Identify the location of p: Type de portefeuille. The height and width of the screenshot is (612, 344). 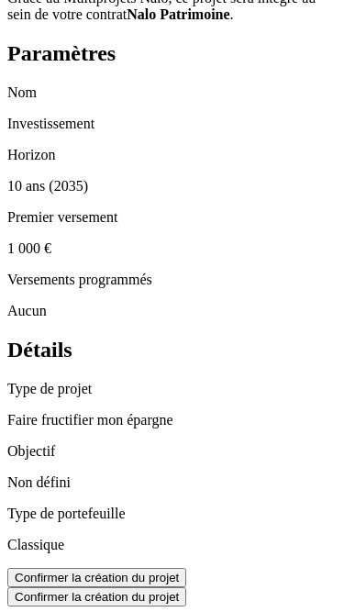
(171, 514).